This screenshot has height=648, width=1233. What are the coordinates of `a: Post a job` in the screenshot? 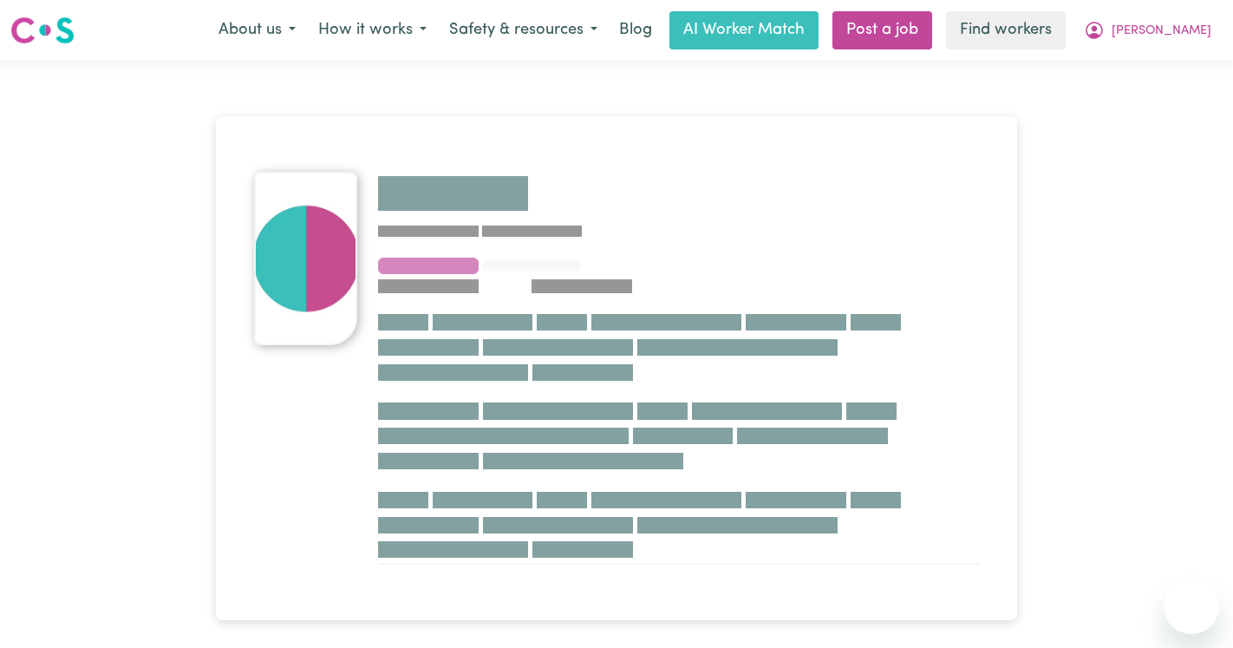 It's located at (882, 30).